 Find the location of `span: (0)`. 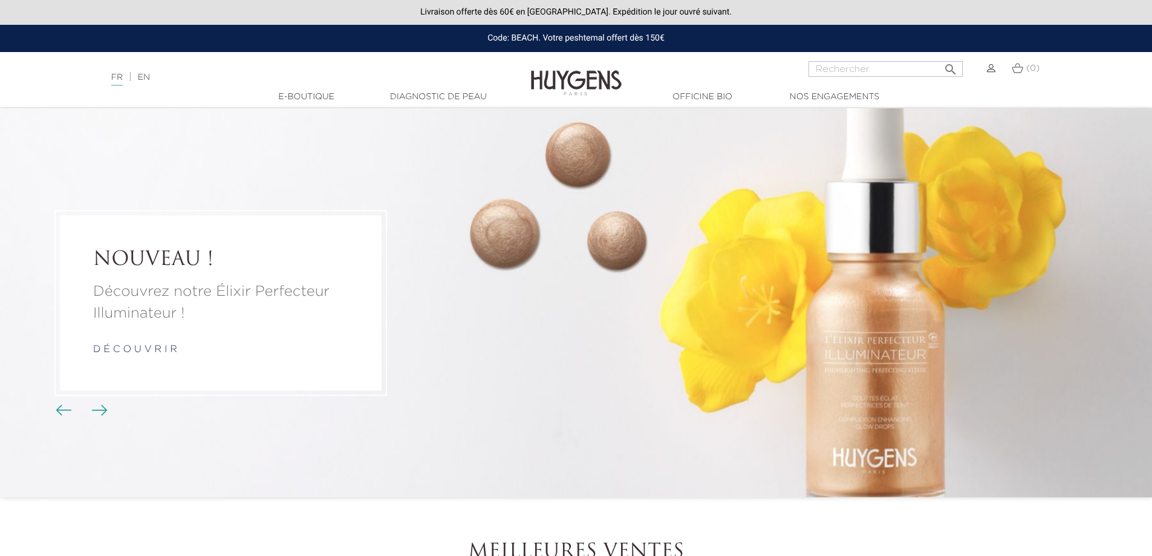

span: (0) is located at coordinates (1033, 68).